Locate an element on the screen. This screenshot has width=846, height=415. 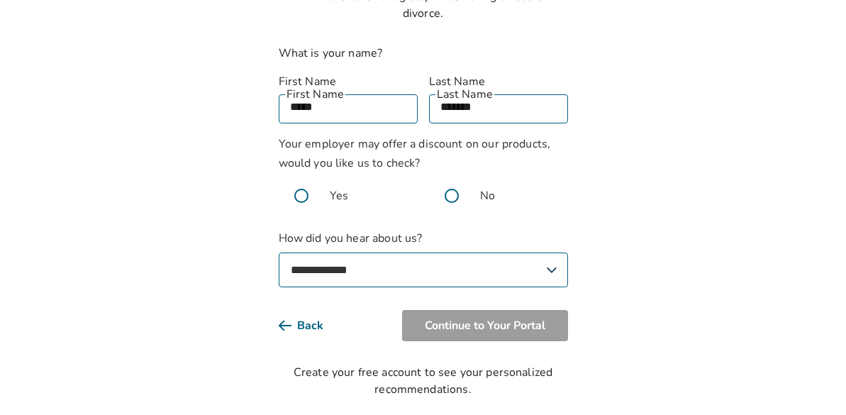
span: Yes is located at coordinates (339, 196).